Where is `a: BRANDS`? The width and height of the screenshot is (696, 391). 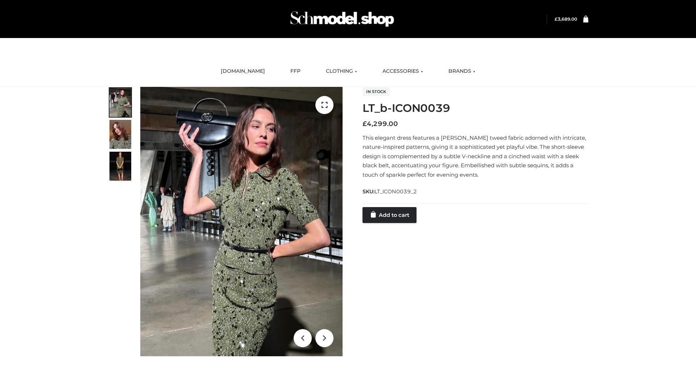 a: BRANDS is located at coordinates (462, 71).